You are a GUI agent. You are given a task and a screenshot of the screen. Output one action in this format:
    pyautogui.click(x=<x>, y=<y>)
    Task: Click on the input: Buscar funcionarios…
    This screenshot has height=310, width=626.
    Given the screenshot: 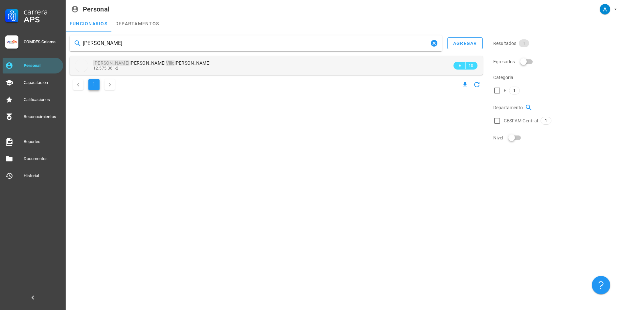 What is the action you would take?
    pyautogui.click(x=255, y=43)
    